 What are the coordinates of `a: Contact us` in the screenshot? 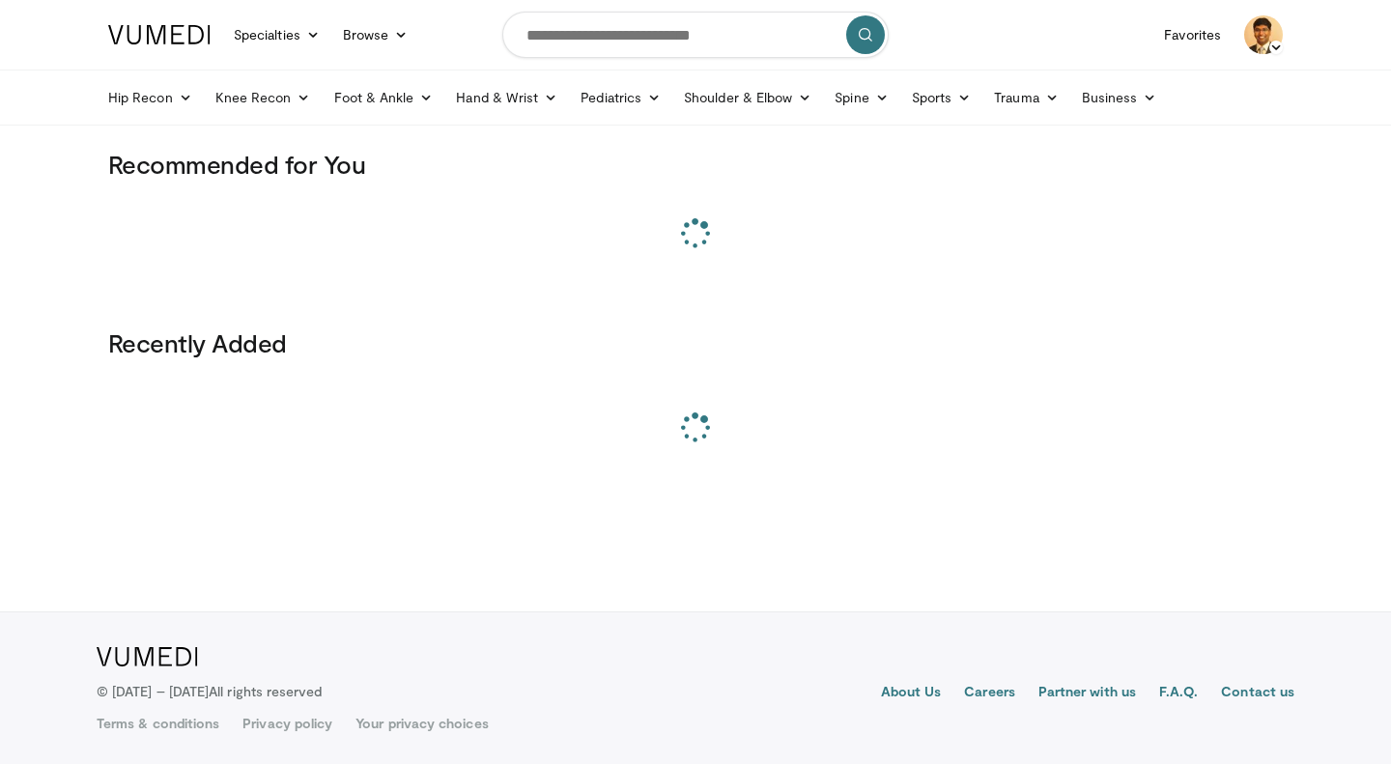 It's located at (1258, 694).